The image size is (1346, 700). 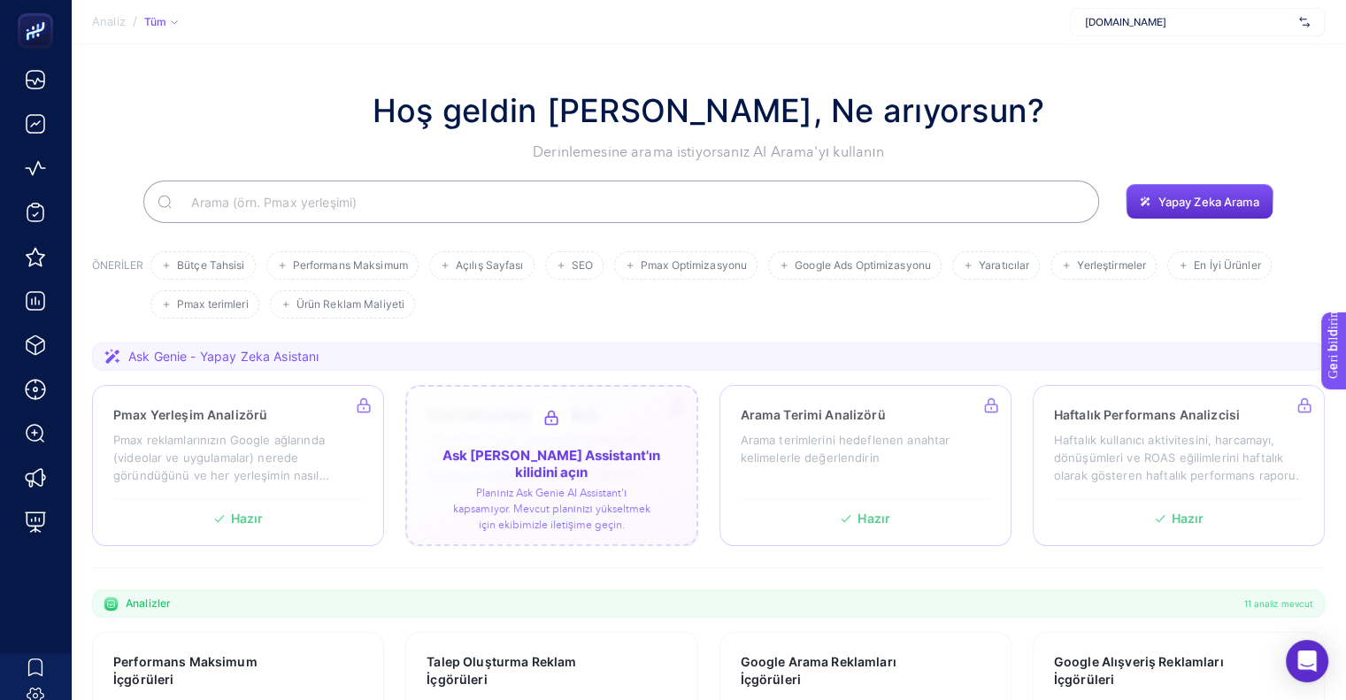 I want to click on font: Performans Maksimum İçgörüleri, so click(x=185, y=670).